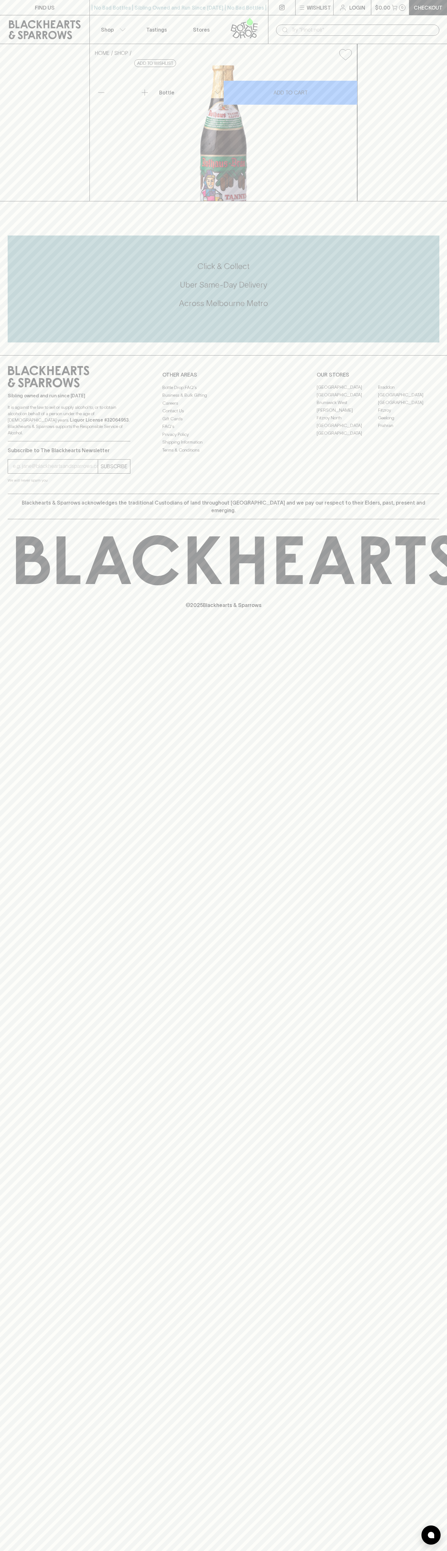 Image resolution: width=447 pixels, height=1551 pixels. I want to click on div: Call to action block, so click(223, 289).